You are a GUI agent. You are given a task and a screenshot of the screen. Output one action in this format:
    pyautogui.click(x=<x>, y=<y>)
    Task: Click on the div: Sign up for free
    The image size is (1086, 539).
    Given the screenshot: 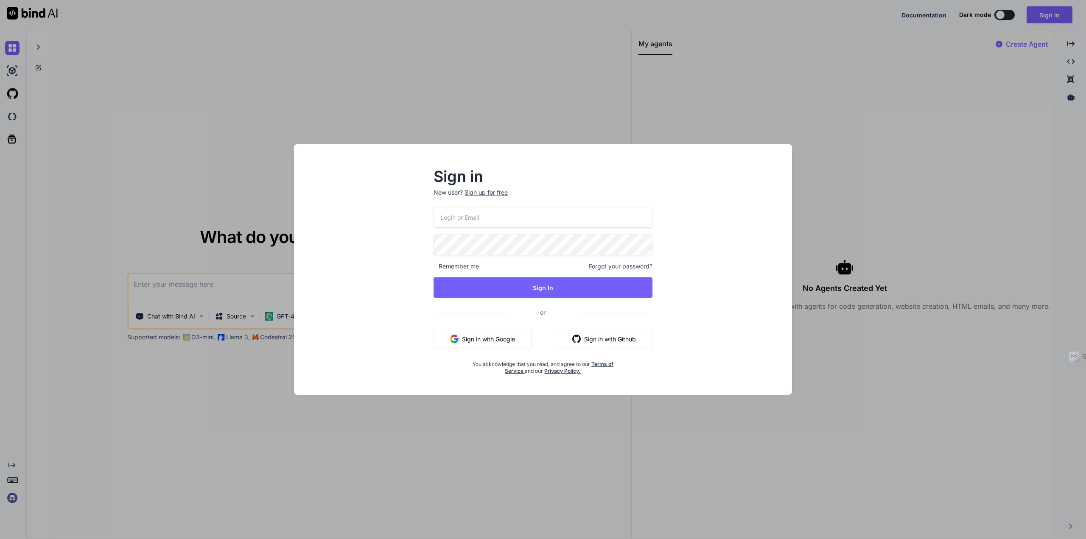 What is the action you would take?
    pyautogui.click(x=486, y=193)
    